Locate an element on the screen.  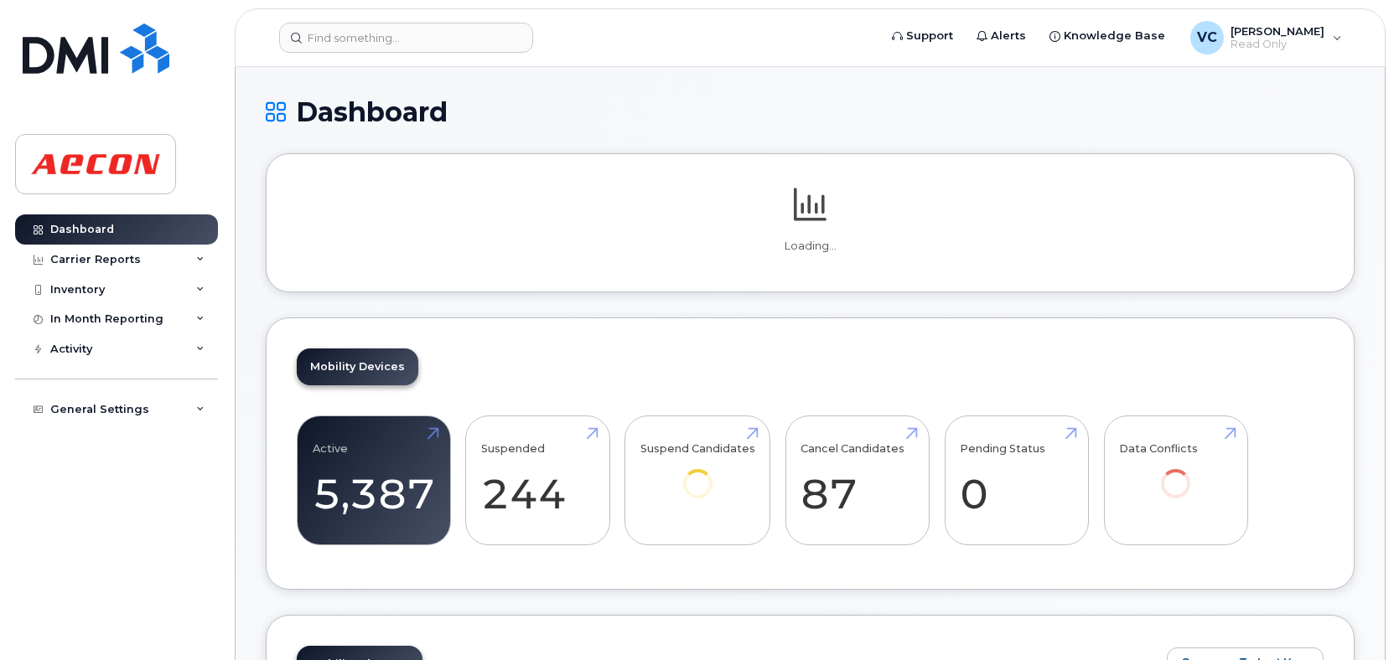
a: Suspended 244 is located at coordinates (537, 481).